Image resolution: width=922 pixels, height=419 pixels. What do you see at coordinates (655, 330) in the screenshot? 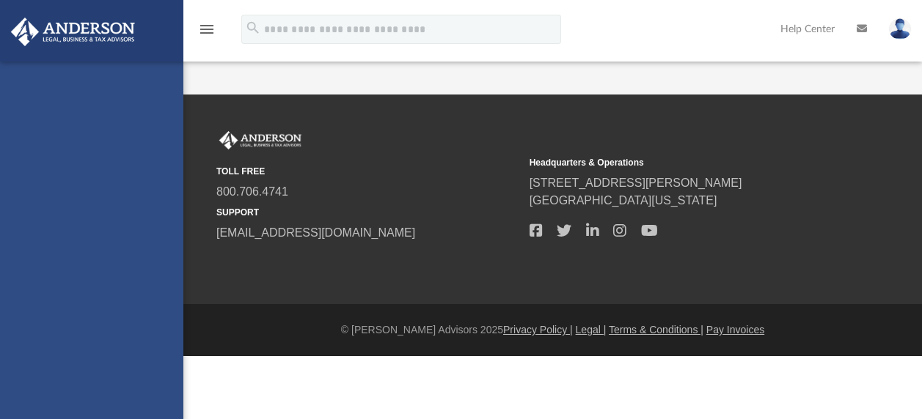
I see `a: Terms & Conditions |` at bounding box center [655, 330].